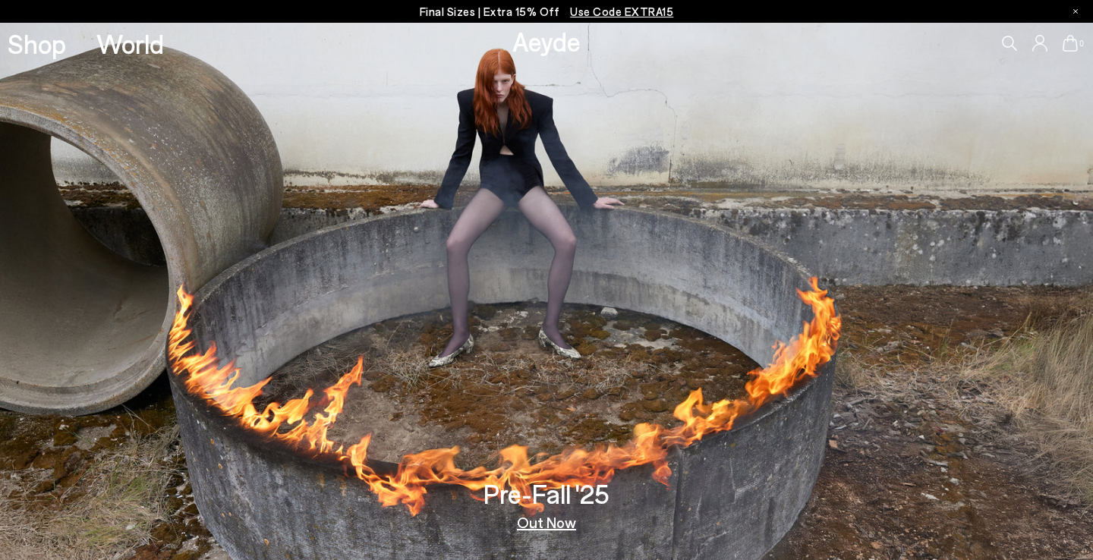 This screenshot has height=560, width=1093. Describe the element at coordinates (1070, 43) in the screenshot. I see `a: 0` at that location.